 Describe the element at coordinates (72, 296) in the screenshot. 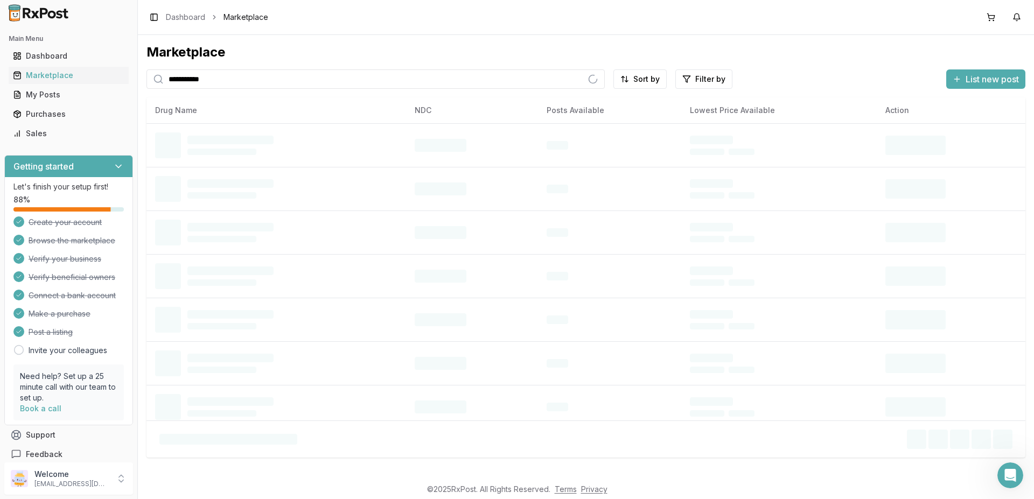

I see `span: Connect a bank account` at that location.